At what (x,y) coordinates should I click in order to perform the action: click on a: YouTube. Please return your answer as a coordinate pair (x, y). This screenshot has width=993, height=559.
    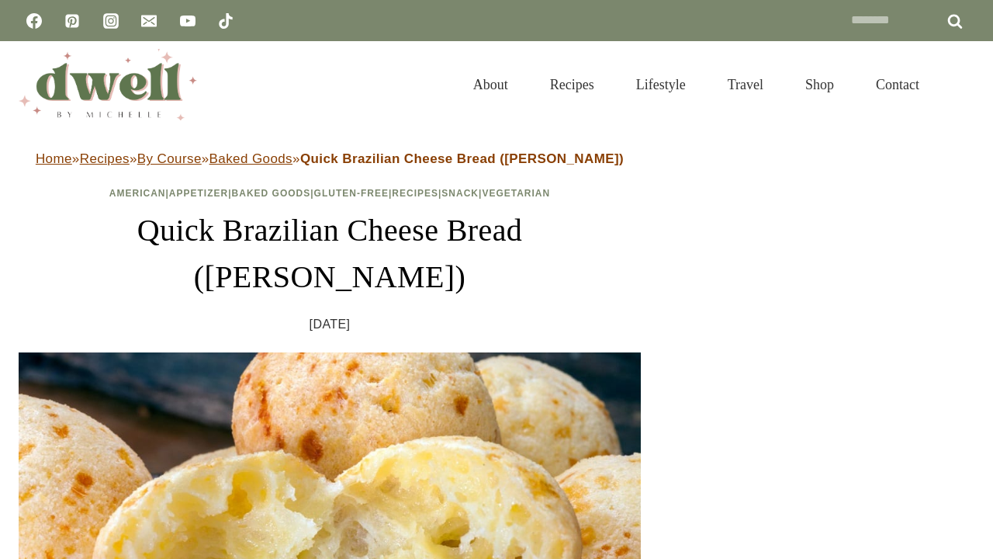
    Looking at the image, I should click on (188, 21).